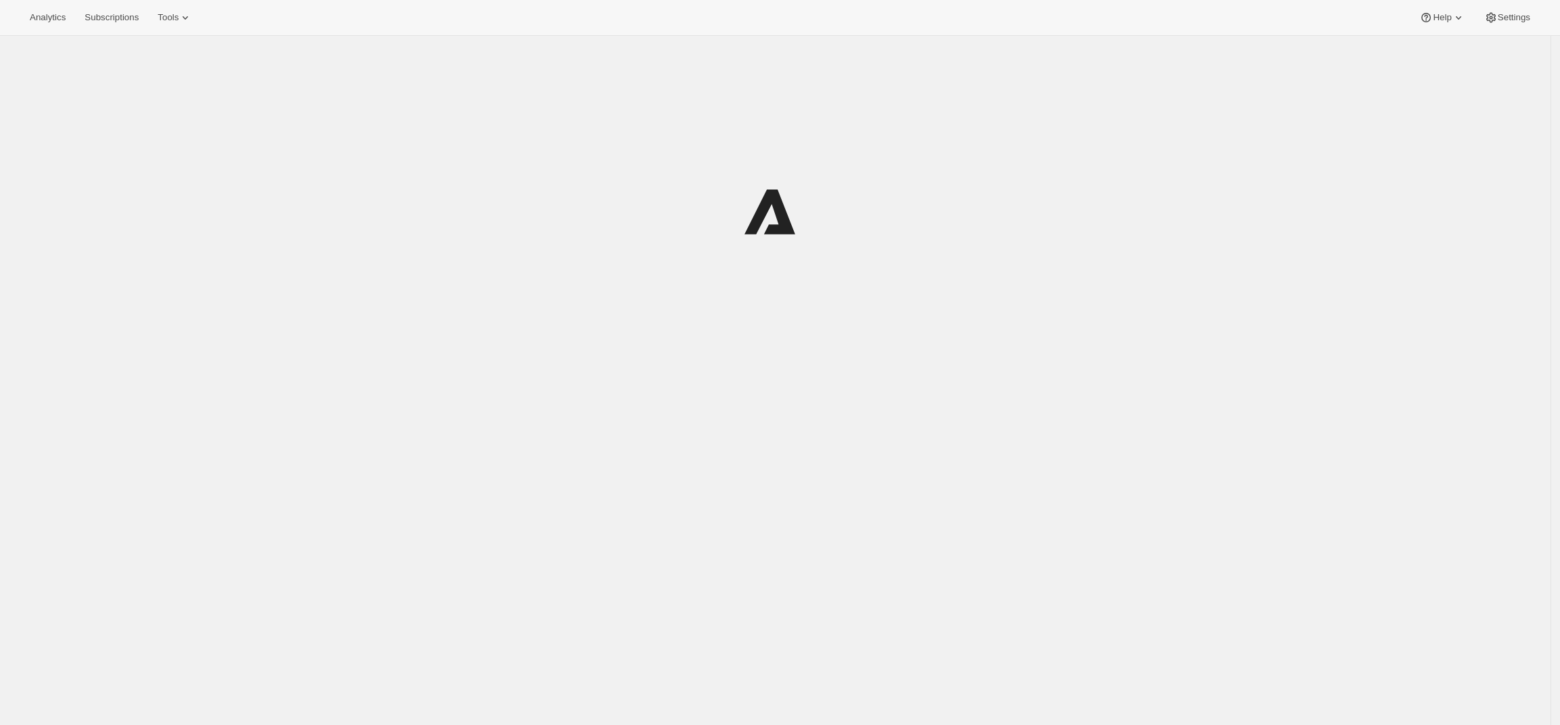  Describe the element at coordinates (168, 18) in the screenshot. I see `span: Tools` at that location.